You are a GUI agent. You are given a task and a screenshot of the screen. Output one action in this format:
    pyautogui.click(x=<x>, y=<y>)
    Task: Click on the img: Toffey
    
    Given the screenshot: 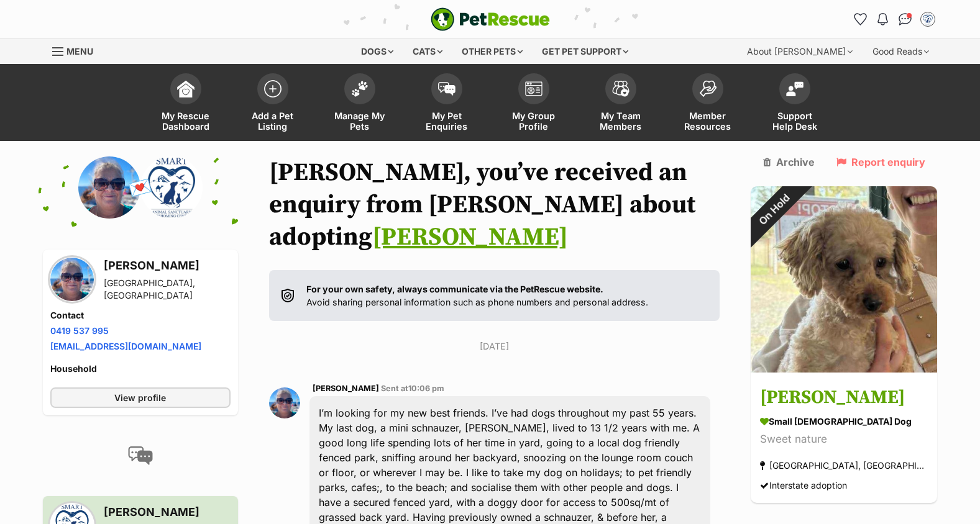 What is the action you would take?
    pyautogui.click(x=844, y=280)
    